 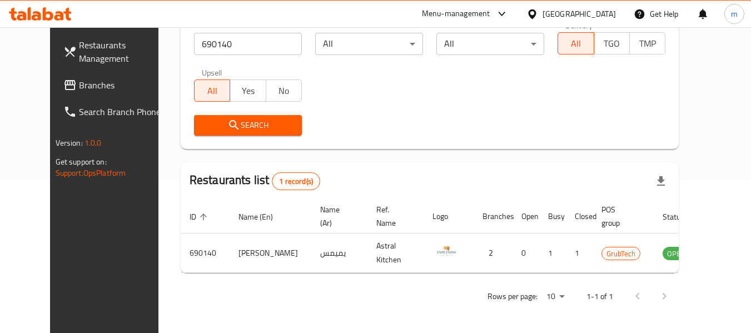 What do you see at coordinates (123, 52) in the screenshot?
I see `span: Restaurants Management` at bounding box center [123, 52].